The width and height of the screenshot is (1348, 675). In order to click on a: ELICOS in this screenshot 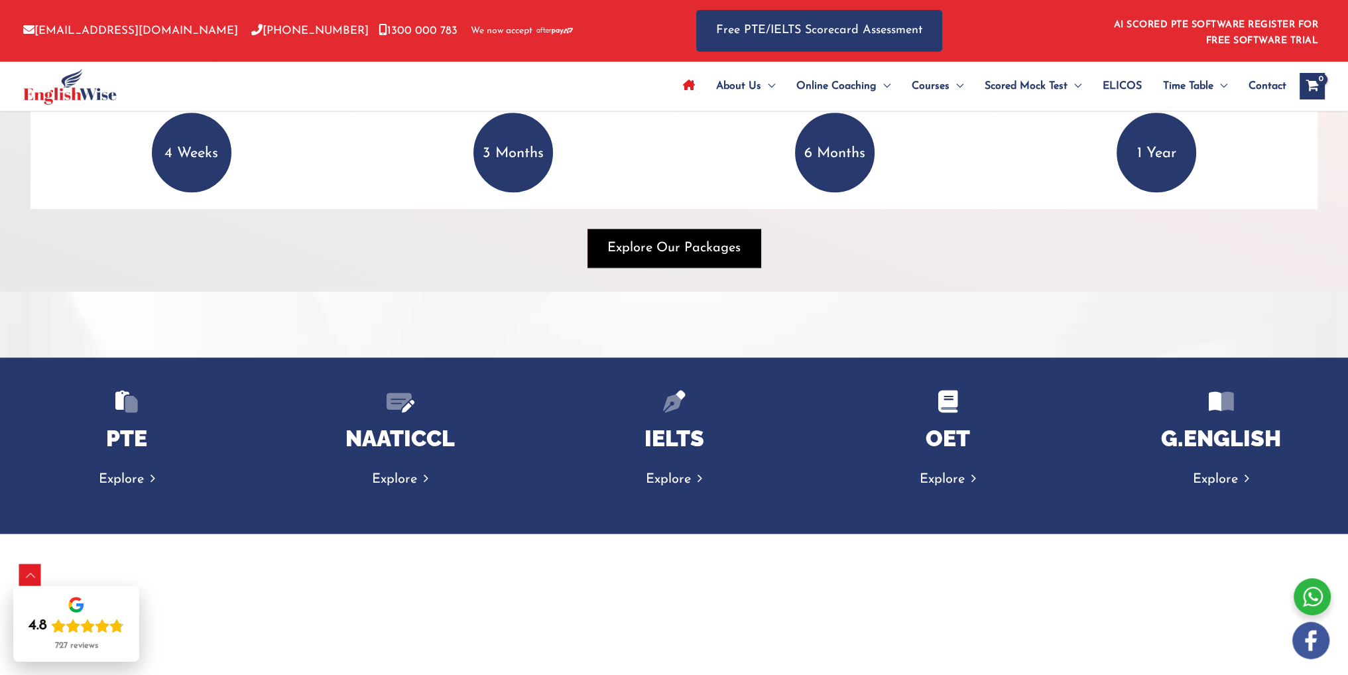, I will do `click(1122, 86)`.